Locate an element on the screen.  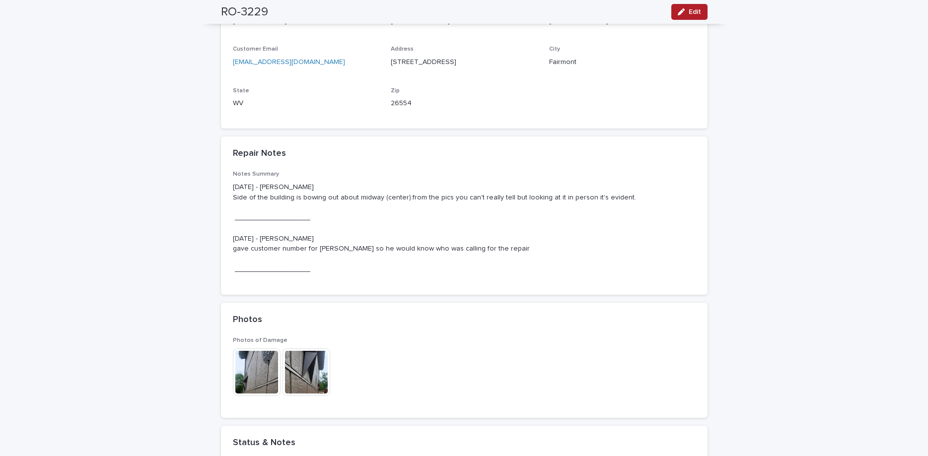
p: Fairmont is located at coordinates (622, 62).